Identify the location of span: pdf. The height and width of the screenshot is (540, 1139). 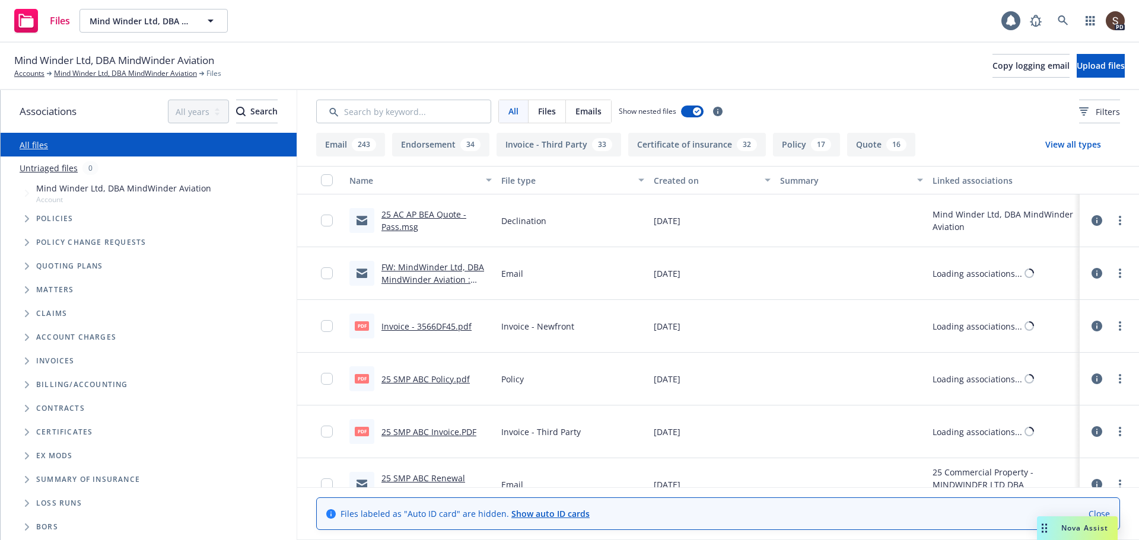
(362, 379).